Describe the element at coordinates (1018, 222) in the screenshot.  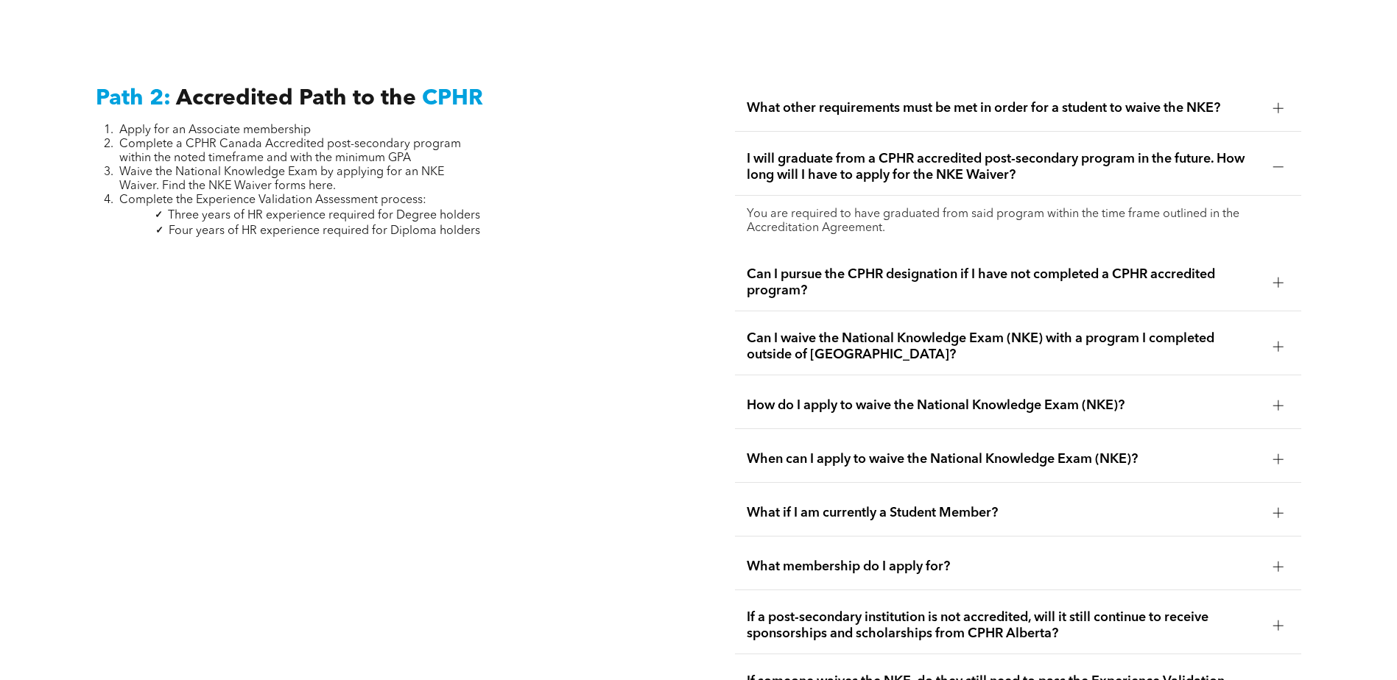
I see `p: You are required to have graduated from said program within the time frame outlined in the Accred...` at that location.